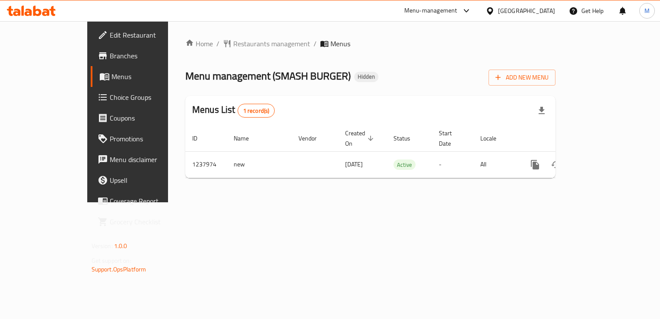 The width and height of the screenshot is (660, 319). Describe the element at coordinates (247, 138) in the screenshot. I see `span: Name` at that location.